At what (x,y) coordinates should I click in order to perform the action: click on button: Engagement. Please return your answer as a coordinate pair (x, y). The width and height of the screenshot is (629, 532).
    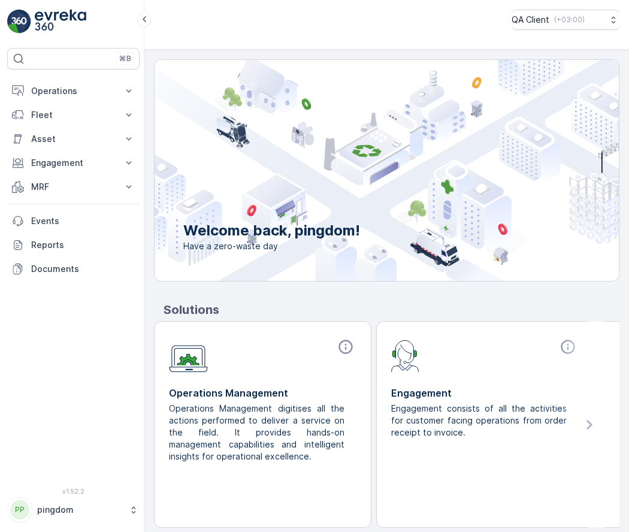
    Looking at the image, I should click on (73, 163).